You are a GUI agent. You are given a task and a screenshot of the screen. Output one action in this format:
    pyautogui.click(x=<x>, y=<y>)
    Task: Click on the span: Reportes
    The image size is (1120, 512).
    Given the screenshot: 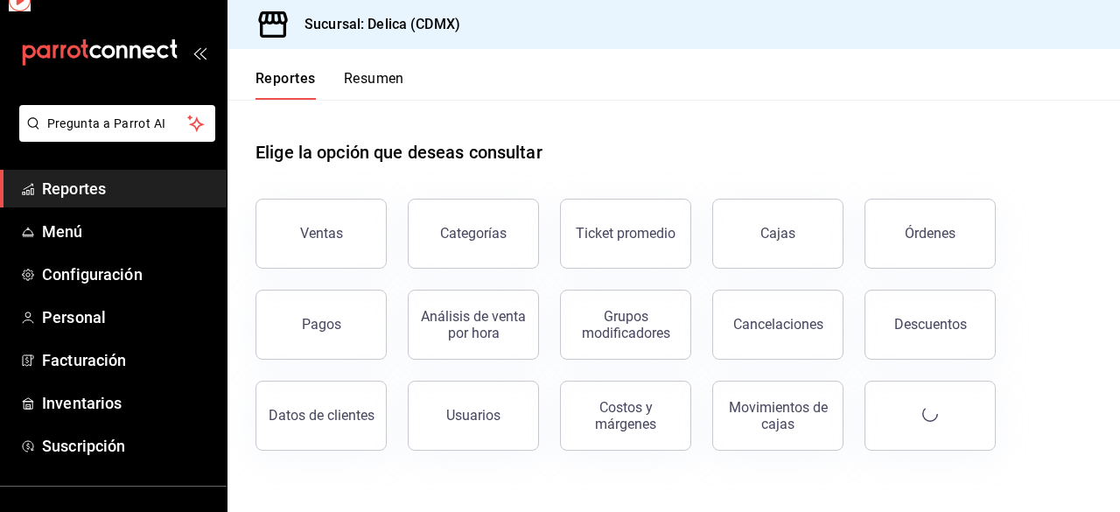 What is the action you would take?
    pyautogui.click(x=127, y=188)
    